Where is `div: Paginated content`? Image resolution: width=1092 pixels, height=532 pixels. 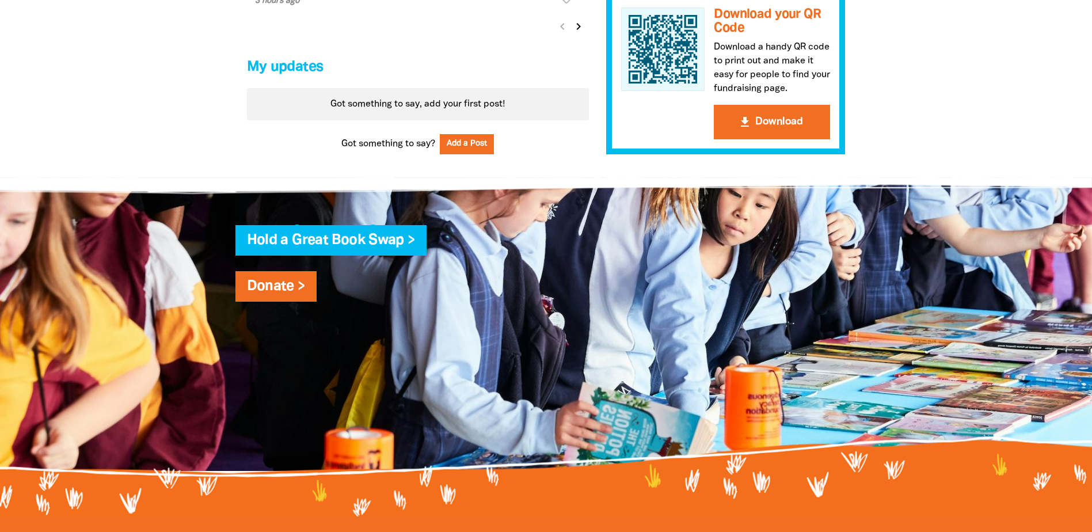
div: Paginated content is located at coordinates (418, 104).